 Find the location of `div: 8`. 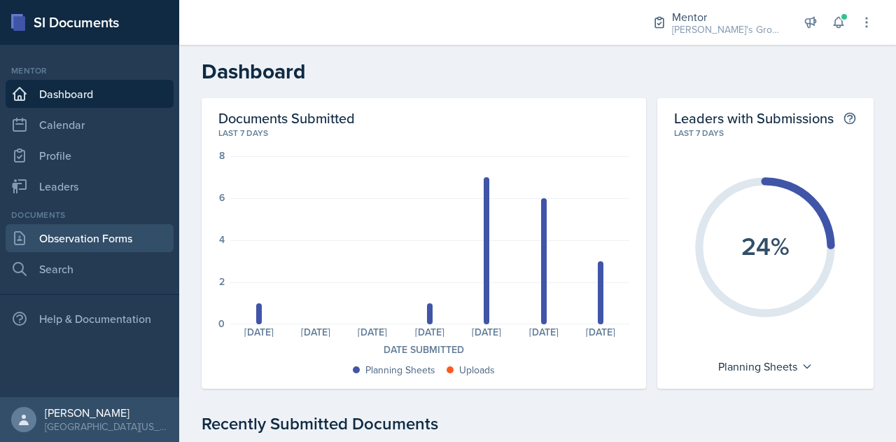

div: 8 is located at coordinates (222, 155).